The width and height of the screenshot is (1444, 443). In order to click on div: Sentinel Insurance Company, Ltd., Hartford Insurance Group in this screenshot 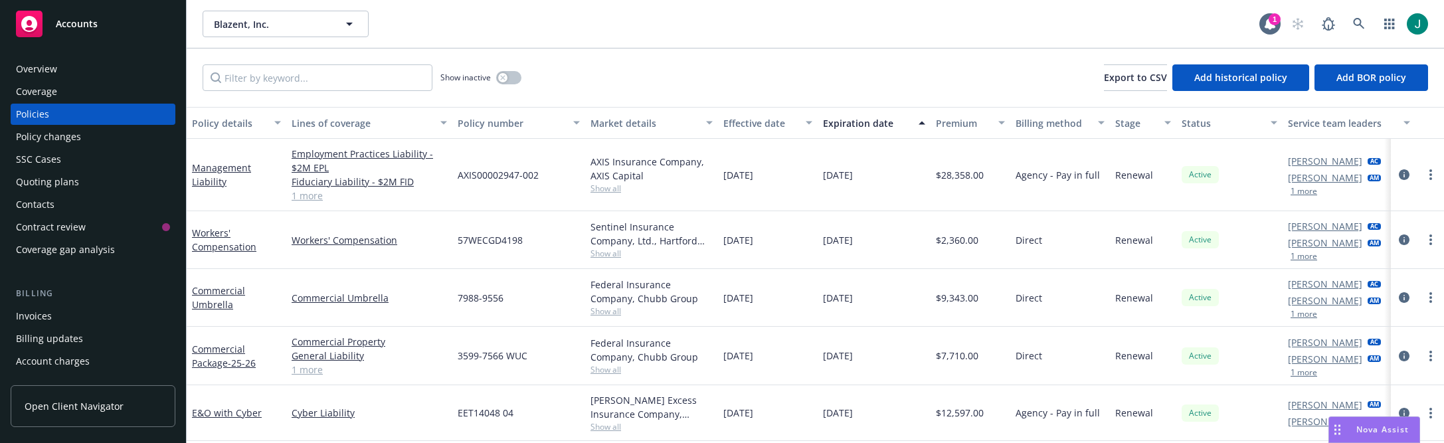, I will do `click(652, 234)`.